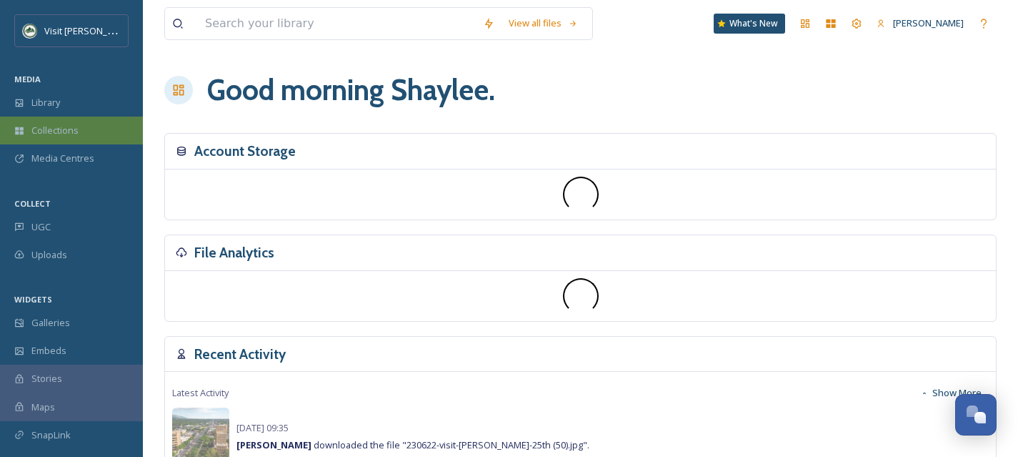 The image size is (1018, 457). I want to click on span: SnapLink, so click(51, 435).